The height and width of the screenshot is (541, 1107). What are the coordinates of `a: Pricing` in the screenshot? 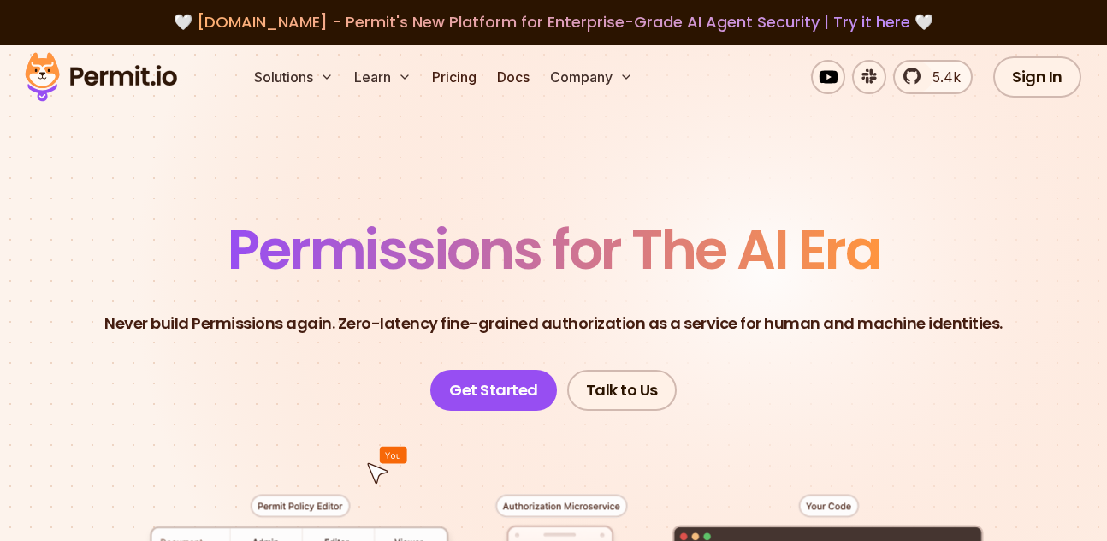 It's located at (454, 77).